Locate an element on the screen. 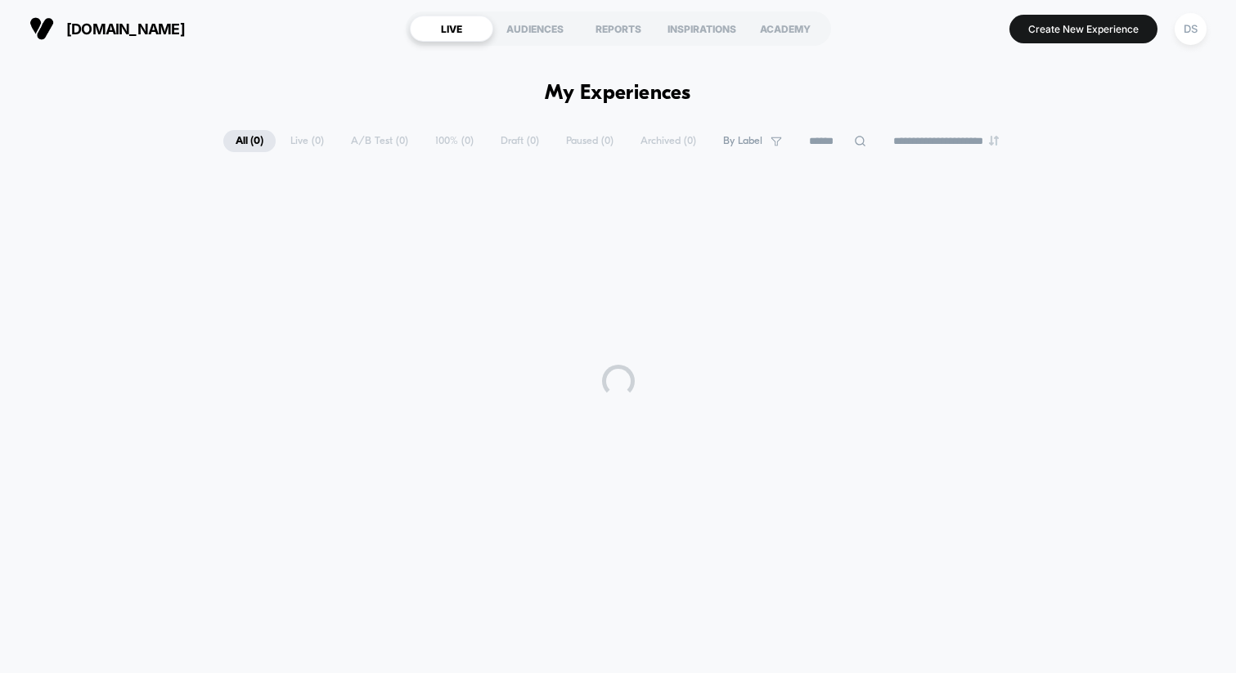 The image size is (1236, 673). div: DS is located at coordinates (1190, 29).